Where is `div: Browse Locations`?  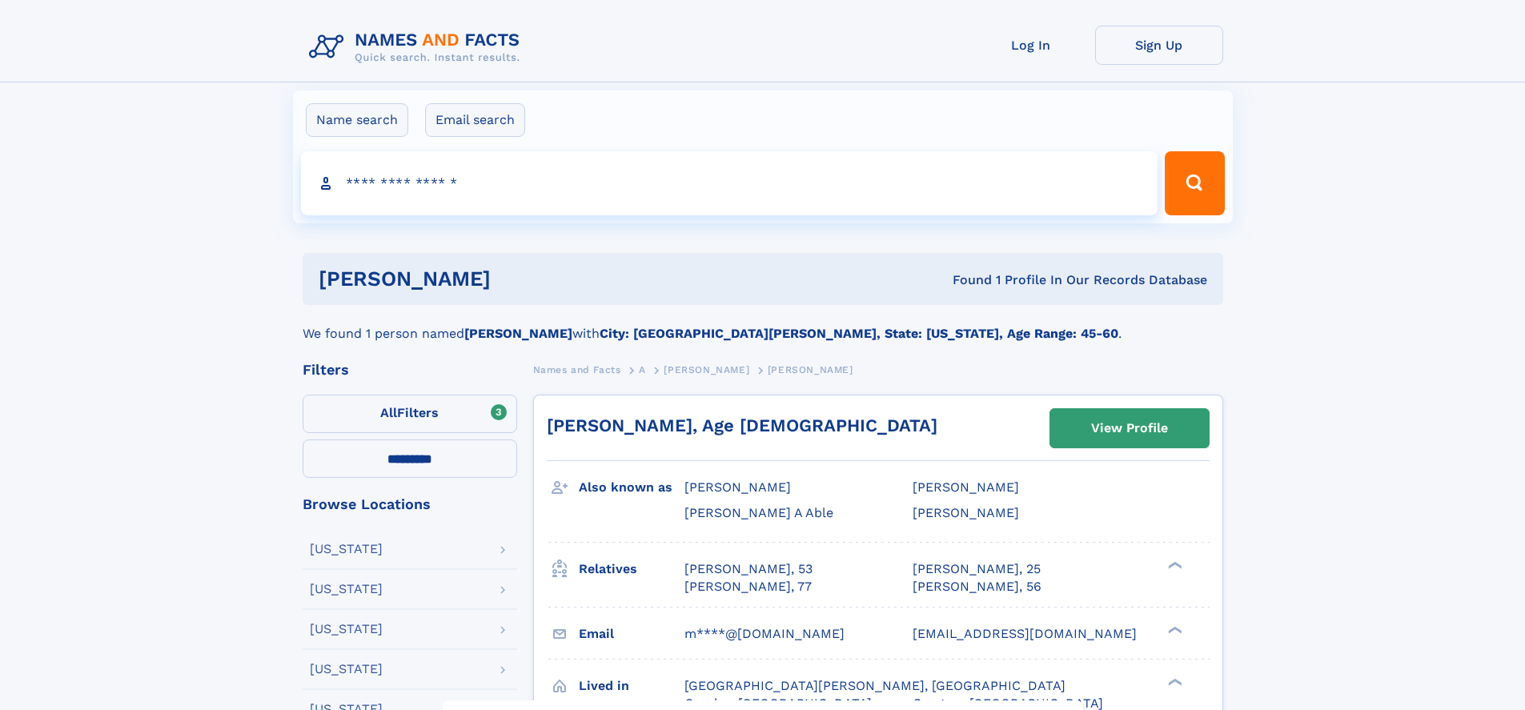 div: Browse Locations is located at coordinates (410, 504).